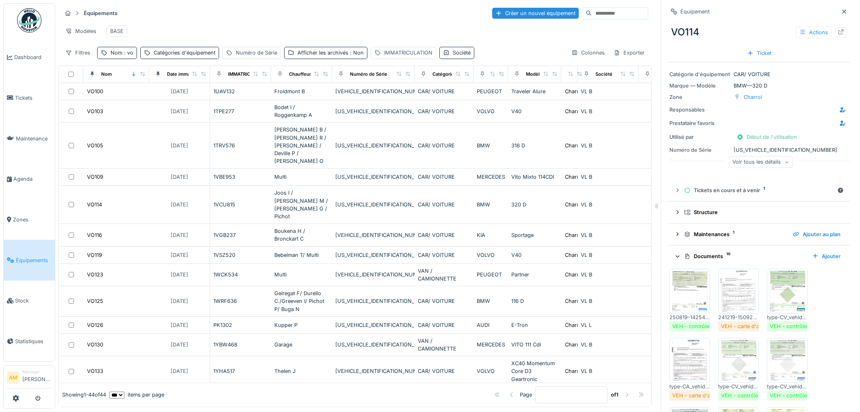 Image resolution: width=860 pixels, height=412 pixels. What do you see at coordinates (629, 52) in the screenshot?
I see `div: Exporter` at bounding box center [629, 52].